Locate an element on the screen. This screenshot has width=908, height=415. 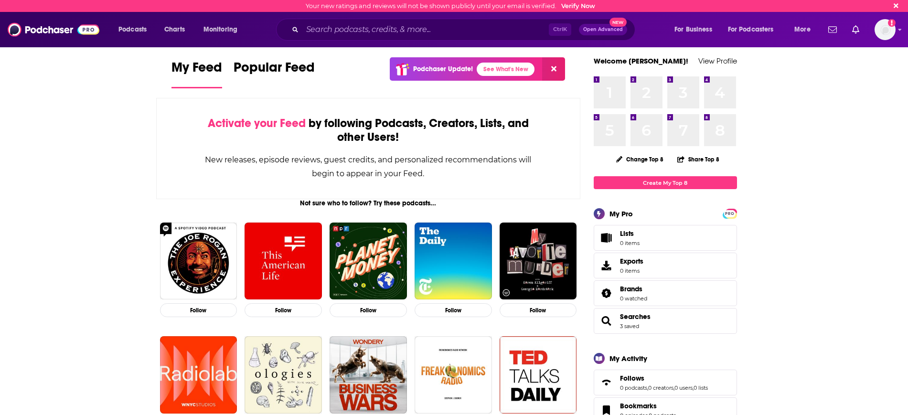
div: by following Podcasts, Creators, Lists, and other Users! is located at coordinates (368, 130).